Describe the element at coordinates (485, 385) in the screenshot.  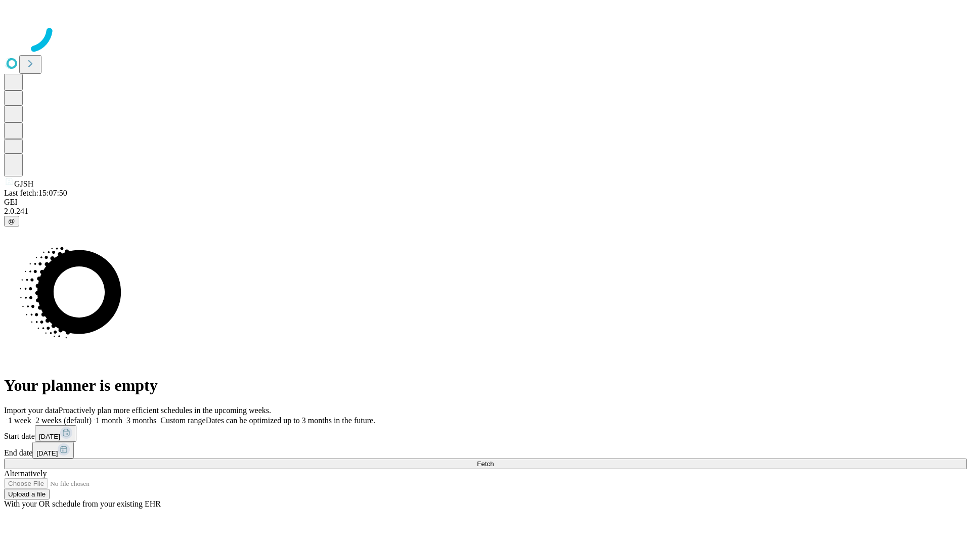
I see `h1: Your planner is empty` at that location.